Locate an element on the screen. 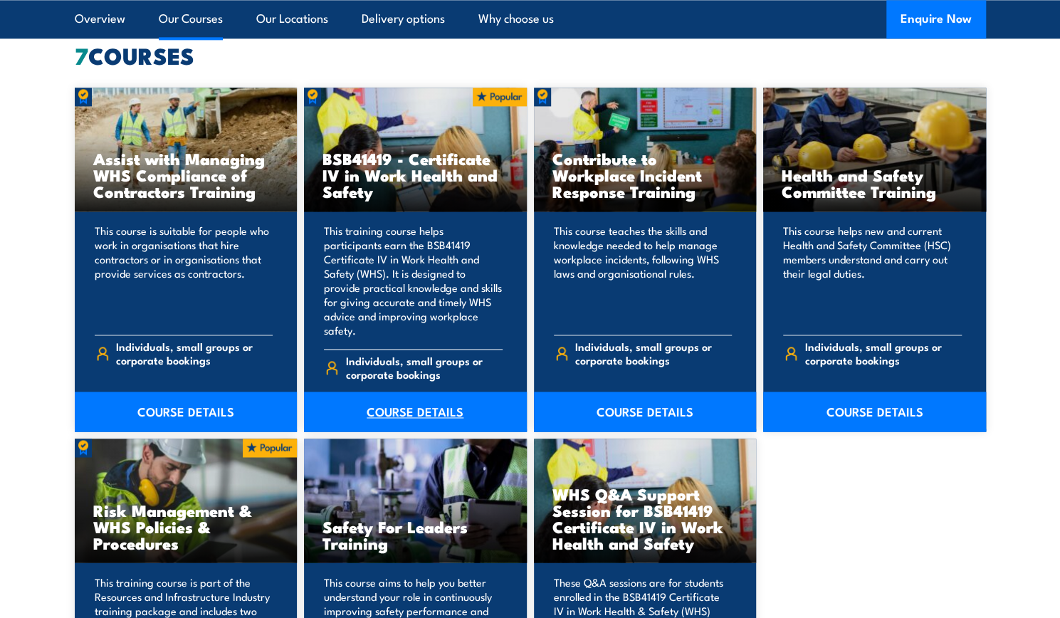 The height and width of the screenshot is (618, 1060). p: This course teaches the skills and knowledge needed to help manage workplace incidents, following... is located at coordinates (643, 273).